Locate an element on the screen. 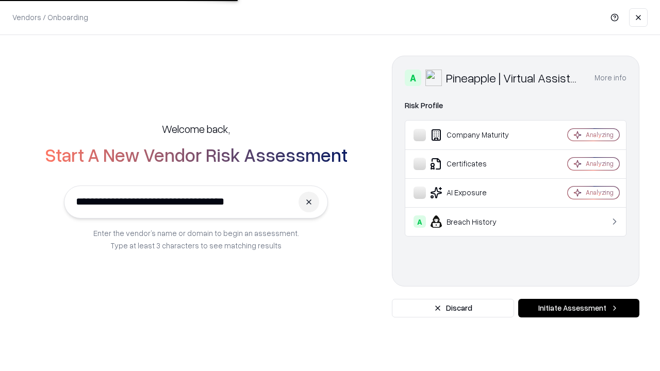  div: AI Exposure is located at coordinates (475, 193).